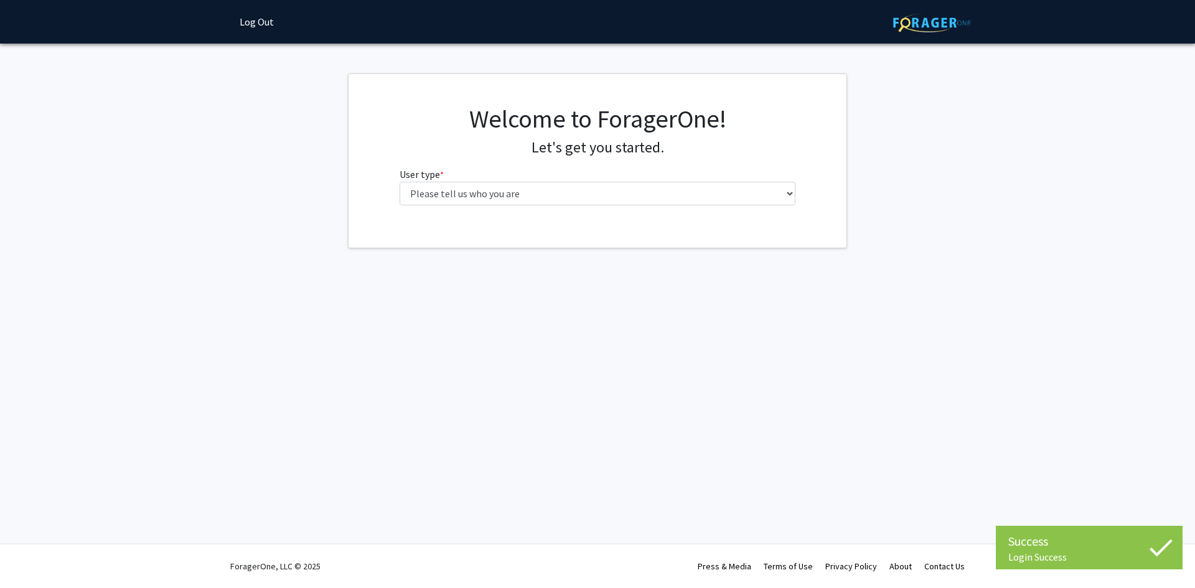 Image resolution: width=1195 pixels, height=588 pixels. What do you see at coordinates (597, 119) in the screenshot?
I see `h1: Welcome to ForagerOne!` at bounding box center [597, 119].